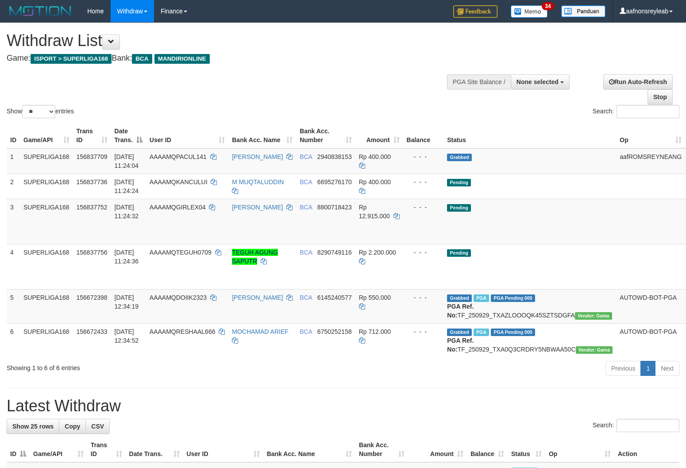  What do you see at coordinates (182, 332) in the screenshot?
I see `span: AAAAMQRESHAAL666` at bounding box center [182, 332].